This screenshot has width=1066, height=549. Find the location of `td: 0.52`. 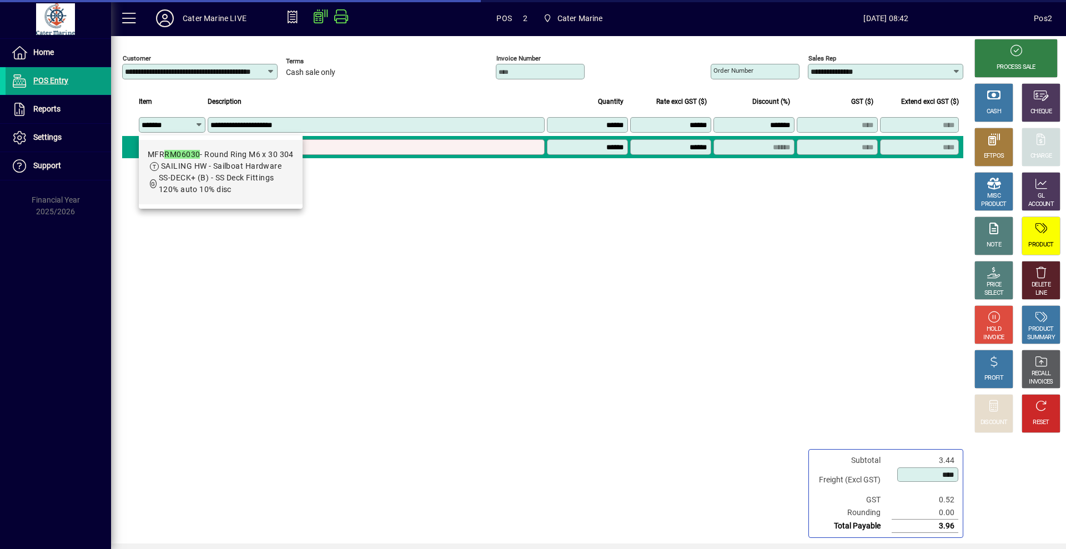

td: 0.52 is located at coordinates (925, 500).